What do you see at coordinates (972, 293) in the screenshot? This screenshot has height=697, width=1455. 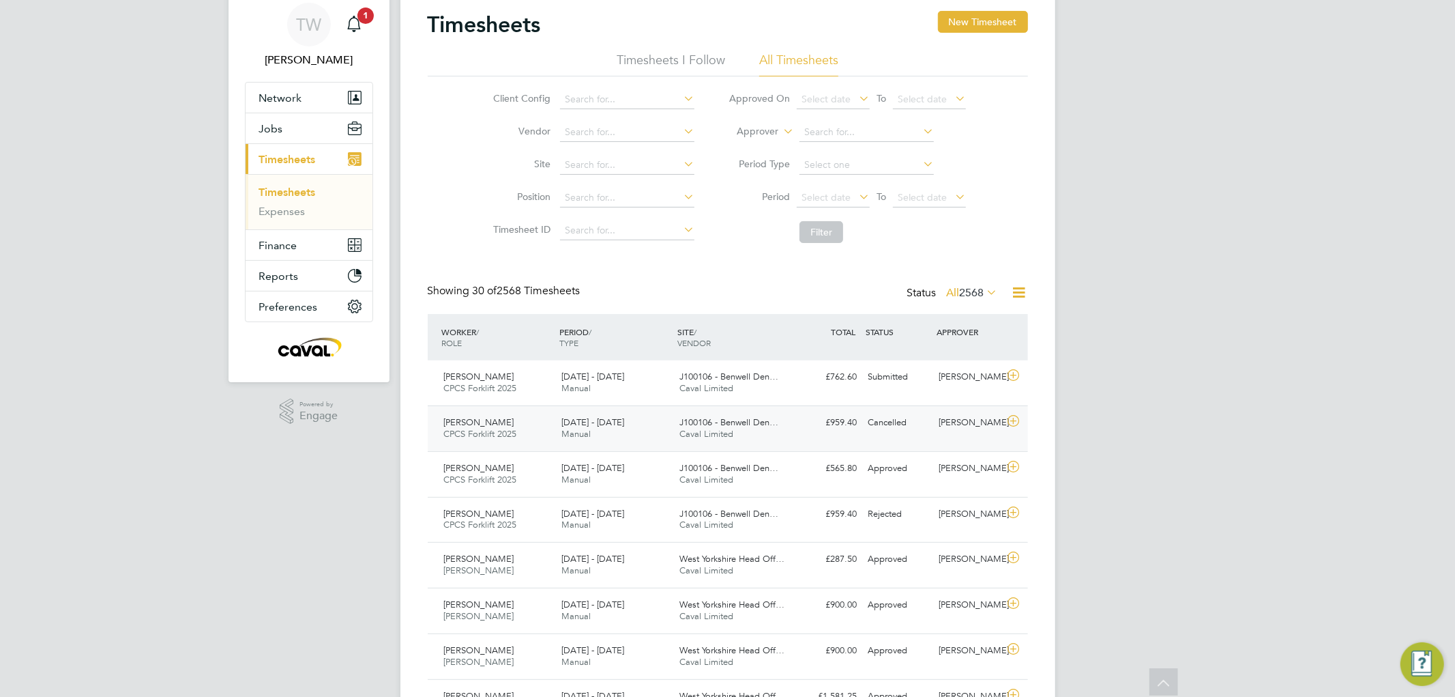 I see `span: 2568` at bounding box center [972, 293].